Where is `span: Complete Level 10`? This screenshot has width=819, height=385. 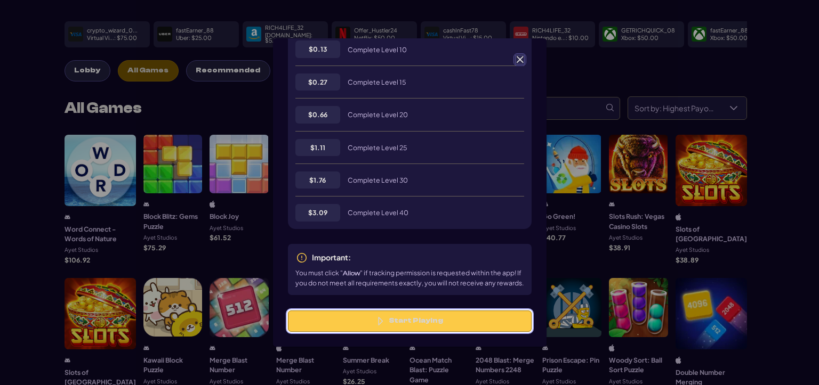
span: Complete Level 10 is located at coordinates (377, 50).